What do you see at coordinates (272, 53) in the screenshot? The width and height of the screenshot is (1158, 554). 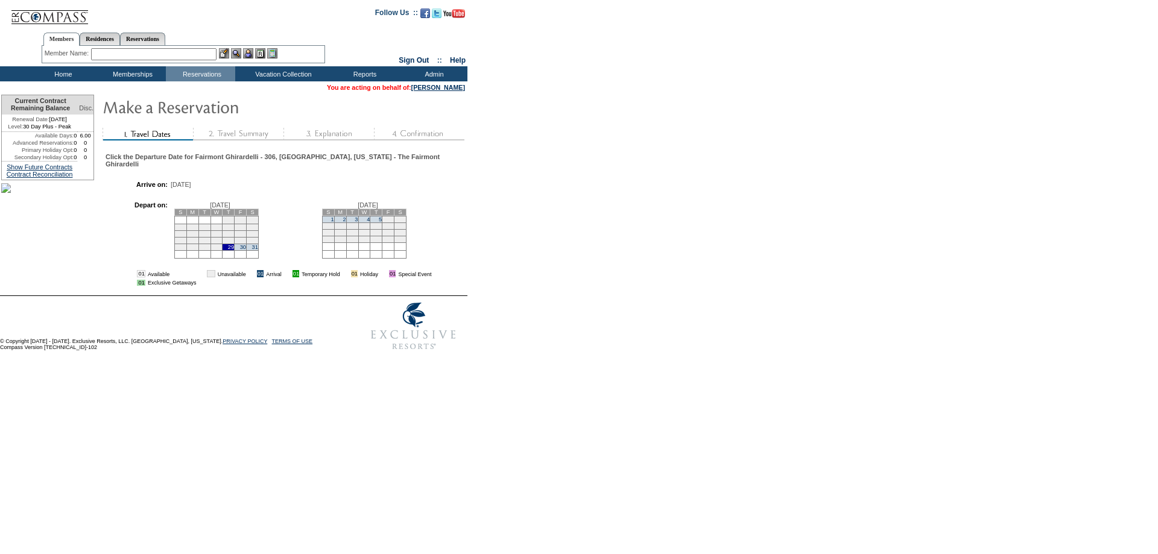 I see `img: b_calculator.gif` at bounding box center [272, 53].